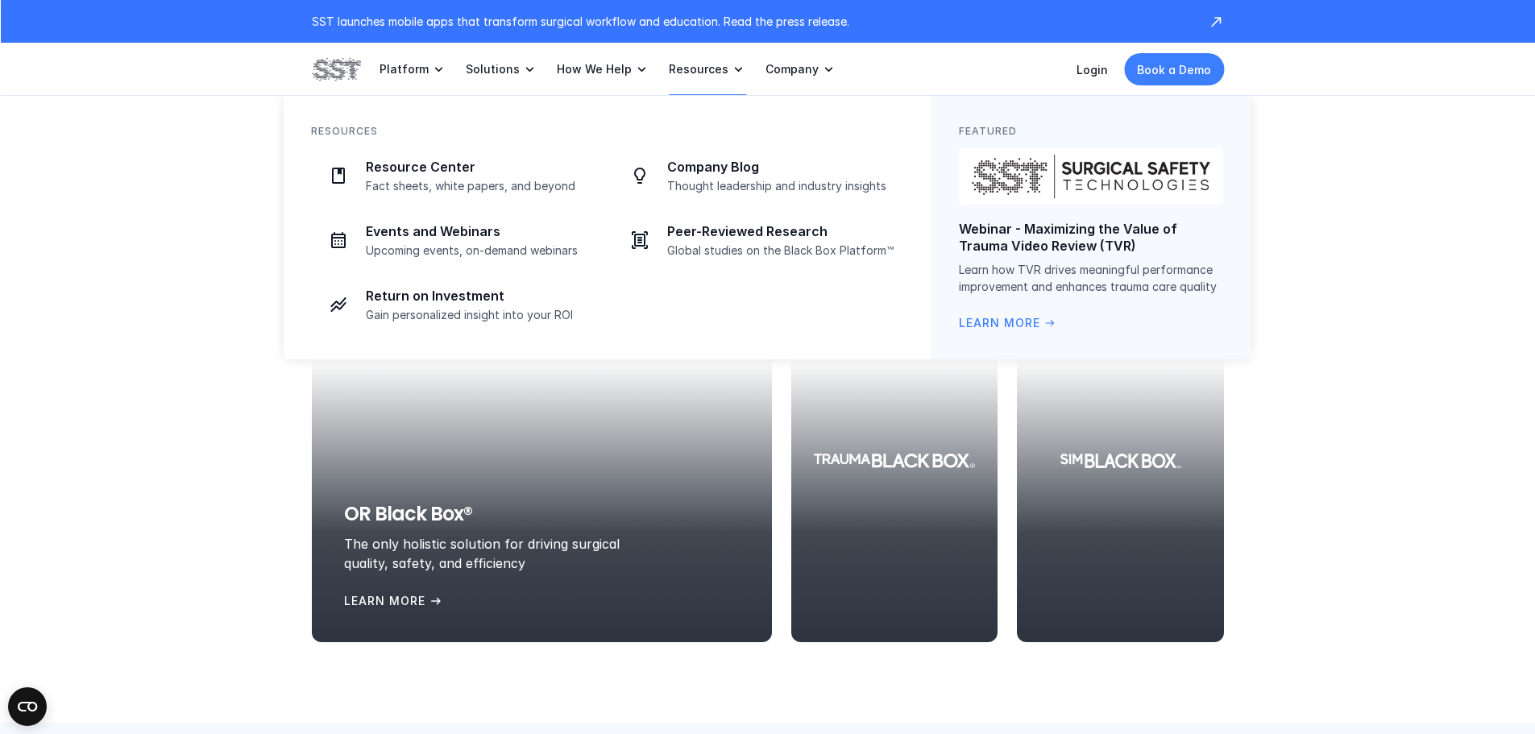  Describe the element at coordinates (336, 69) in the screenshot. I see `img: SST logo` at that location.